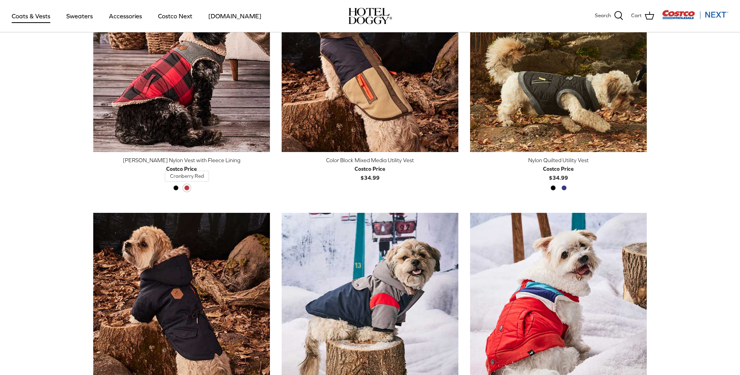 This screenshot has width=740, height=375. I want to click on a: Accessories, so click(125, 16).